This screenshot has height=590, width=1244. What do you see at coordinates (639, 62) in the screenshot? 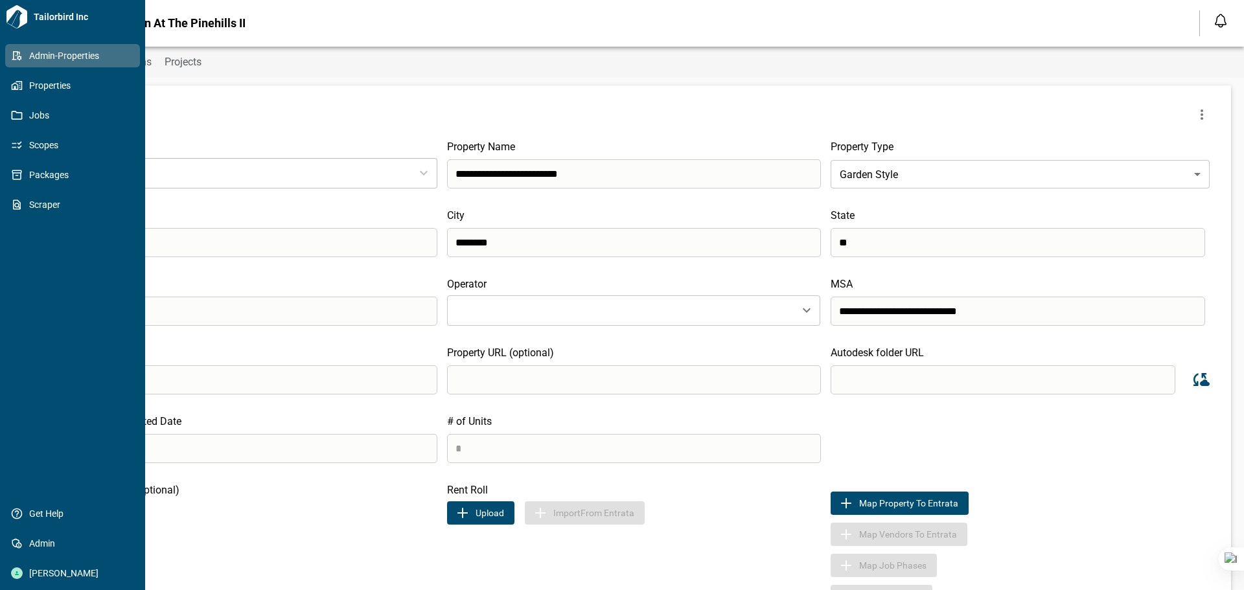
I see `div: base tabs` at bounding box center [639, 62].